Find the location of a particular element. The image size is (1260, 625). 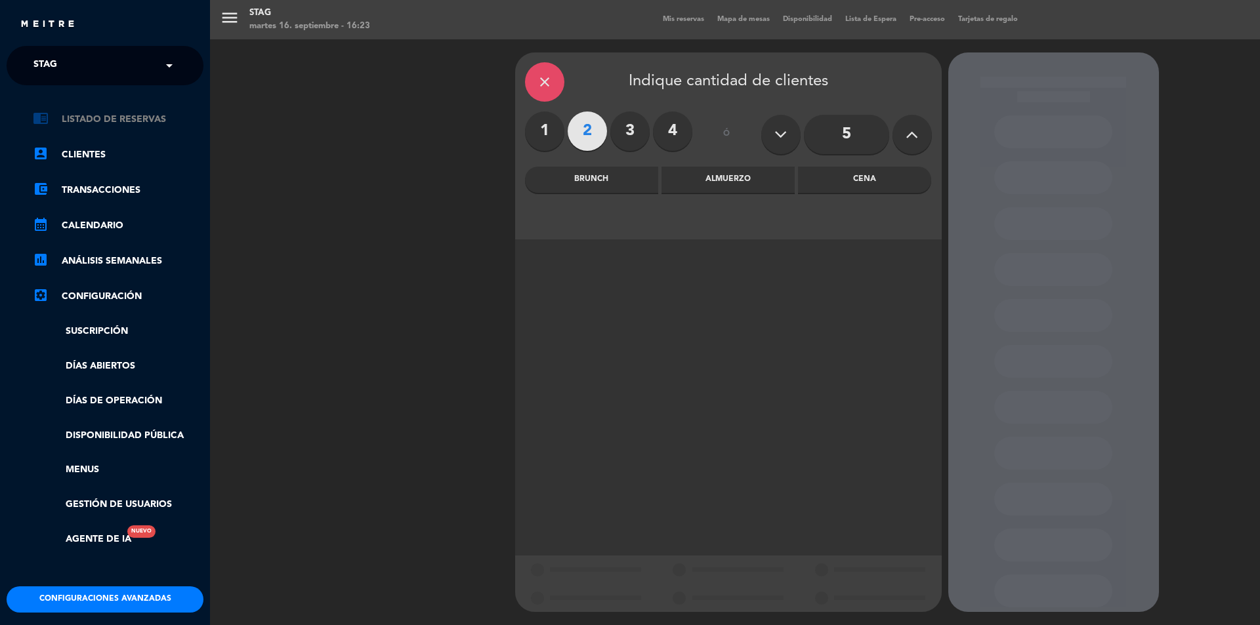

a: Suscripción is located at coordinates (118, 331).